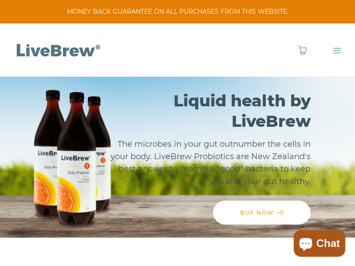 This screenshot has height=266, width=355. Describe the element at coordinates (331, 50) in the screenshot. I see `a: Menu` at that location.